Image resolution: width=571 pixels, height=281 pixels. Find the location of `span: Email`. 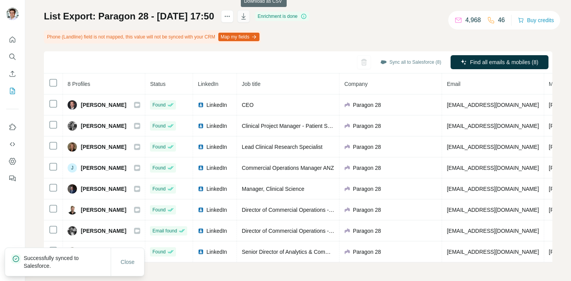

span: Email is located at coordinates (453, 84).